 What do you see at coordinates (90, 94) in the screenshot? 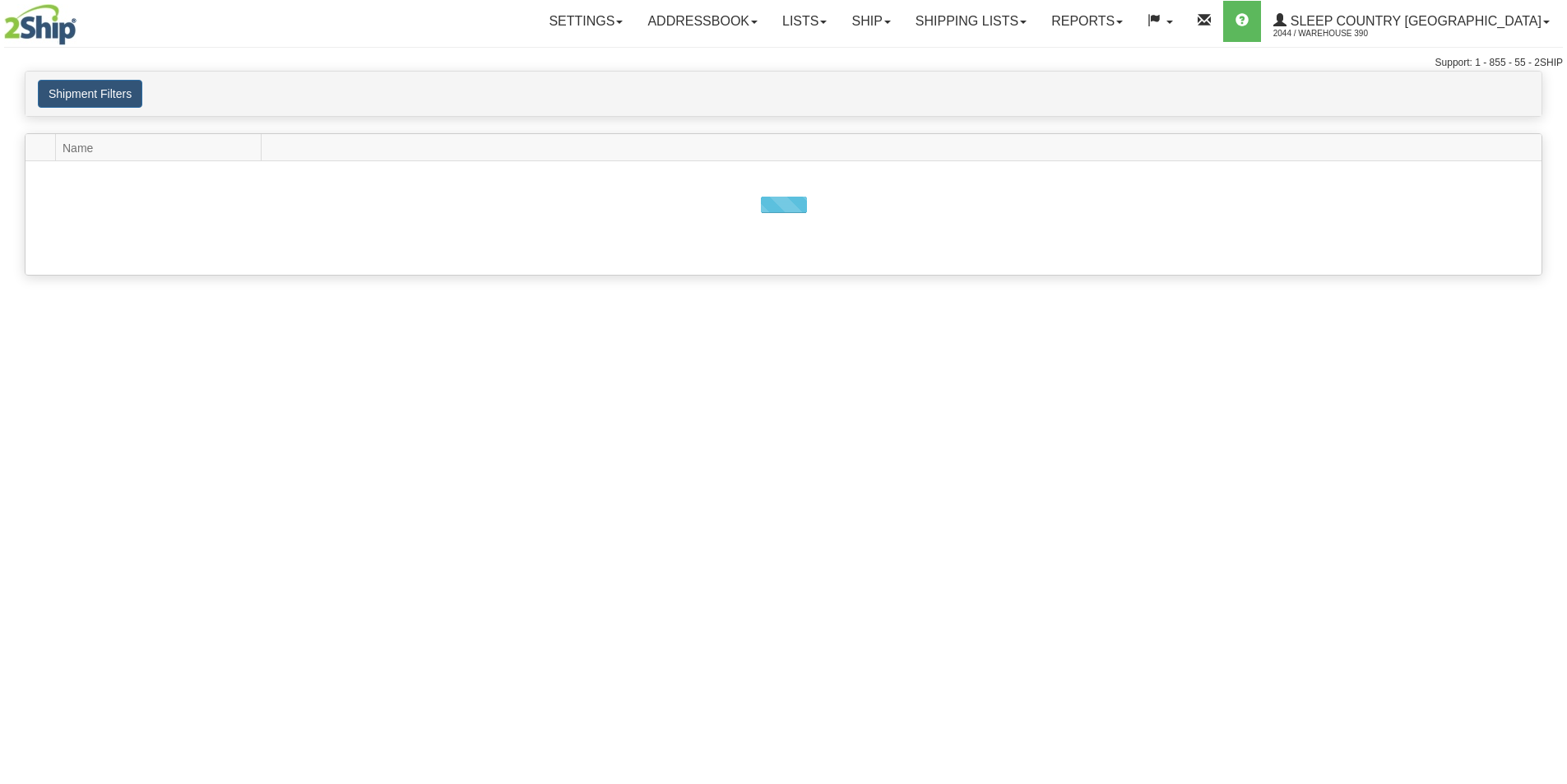
I see `button: Shipment Filters` at bounding box center [90, 94].